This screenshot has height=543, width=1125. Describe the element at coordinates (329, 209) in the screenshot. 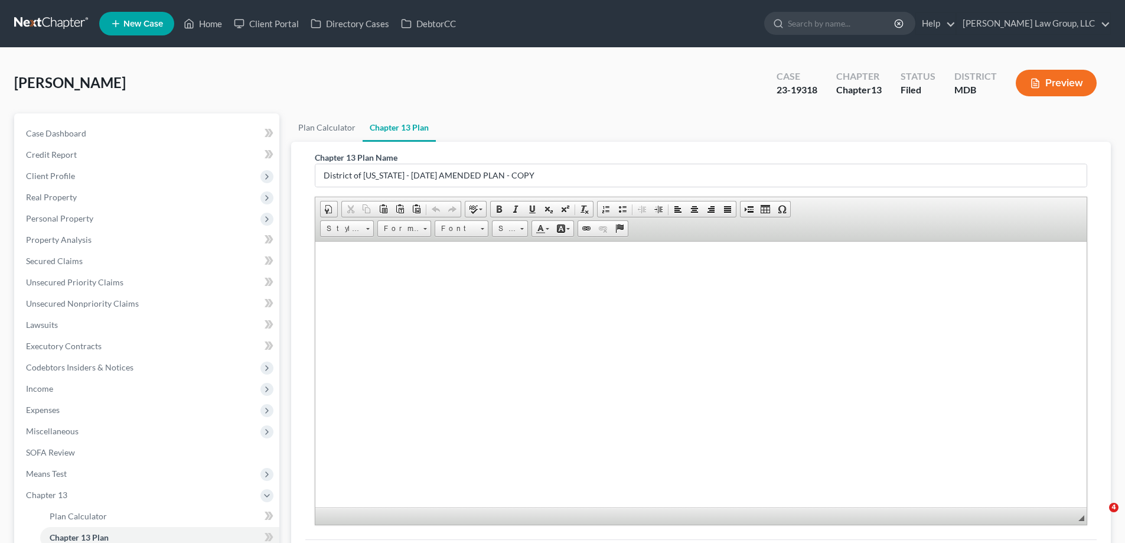

I see `a: Document Properties` at that location.